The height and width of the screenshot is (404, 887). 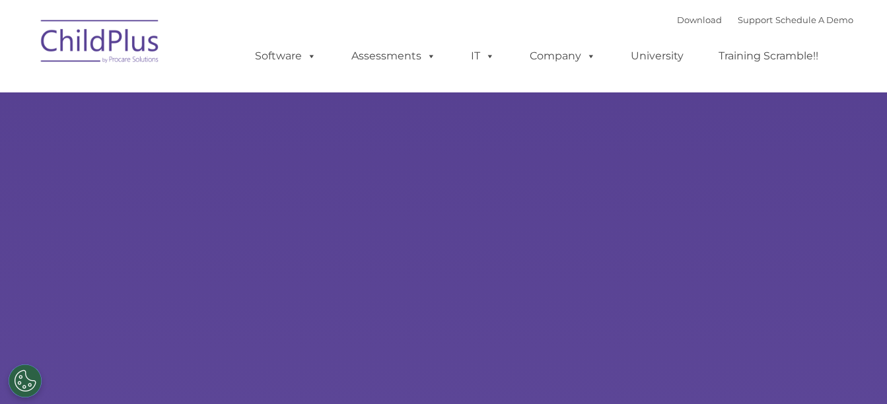 What do you see at coordinates (815, 20) in the screenshot?
I see `a: Schedule A Demo` at bounding box center [815, 20].